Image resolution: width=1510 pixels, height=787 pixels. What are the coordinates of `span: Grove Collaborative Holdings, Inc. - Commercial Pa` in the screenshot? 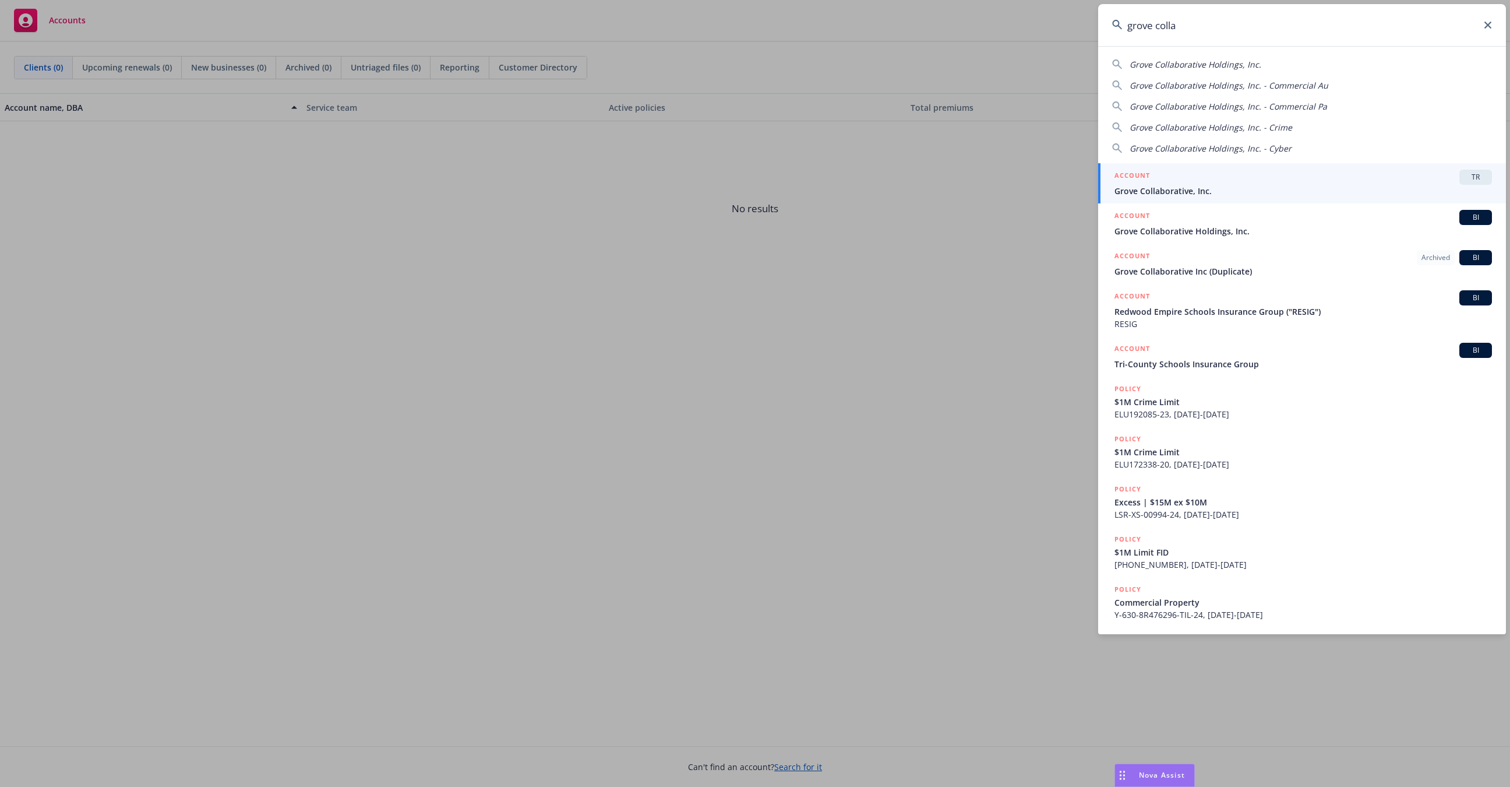 It's located at (1228, 106).